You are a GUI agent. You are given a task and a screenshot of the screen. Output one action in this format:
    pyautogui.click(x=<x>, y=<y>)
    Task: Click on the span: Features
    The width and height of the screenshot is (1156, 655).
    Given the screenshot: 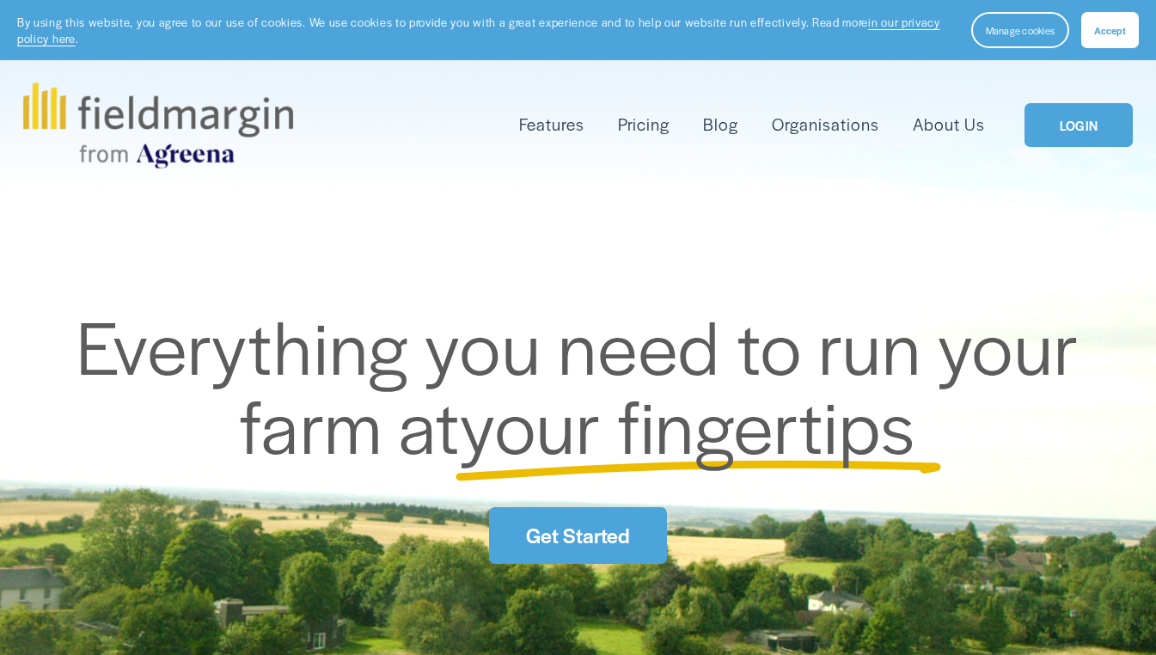 What is the action you would take?
    pyautogui.click(x=552, y=125)
    